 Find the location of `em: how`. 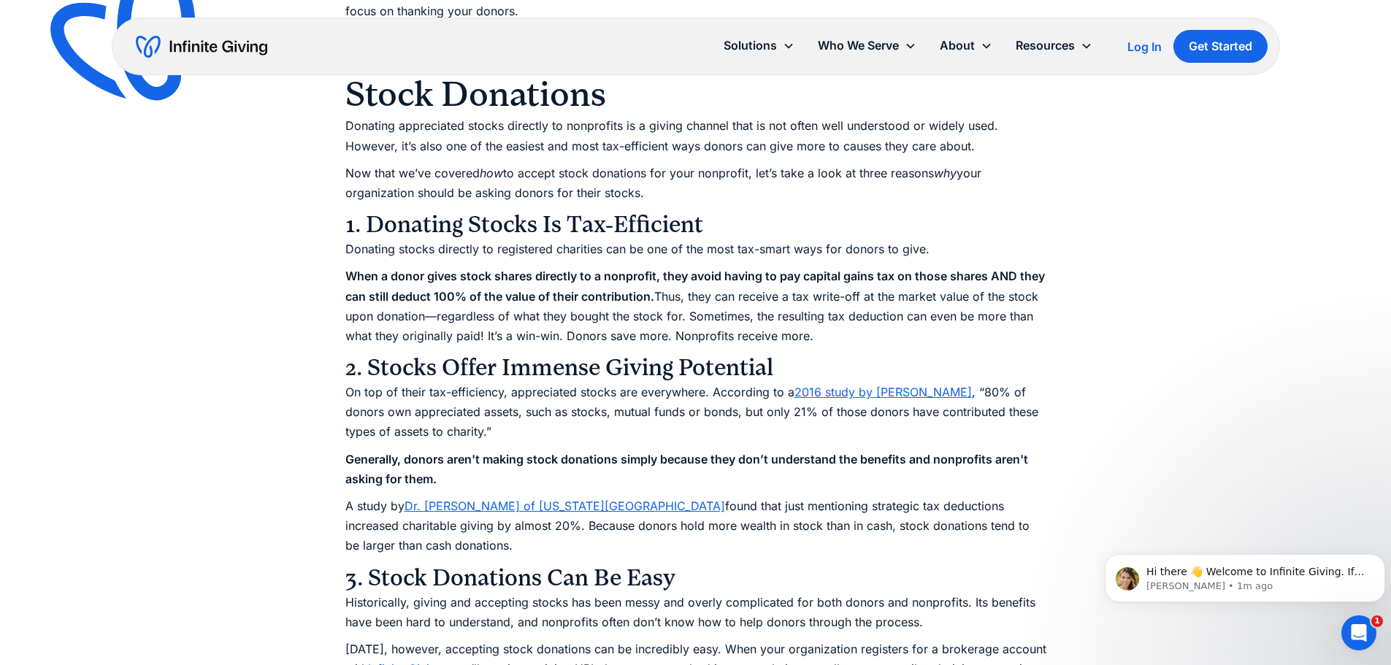

em: how is located at coordinates (491, 173).